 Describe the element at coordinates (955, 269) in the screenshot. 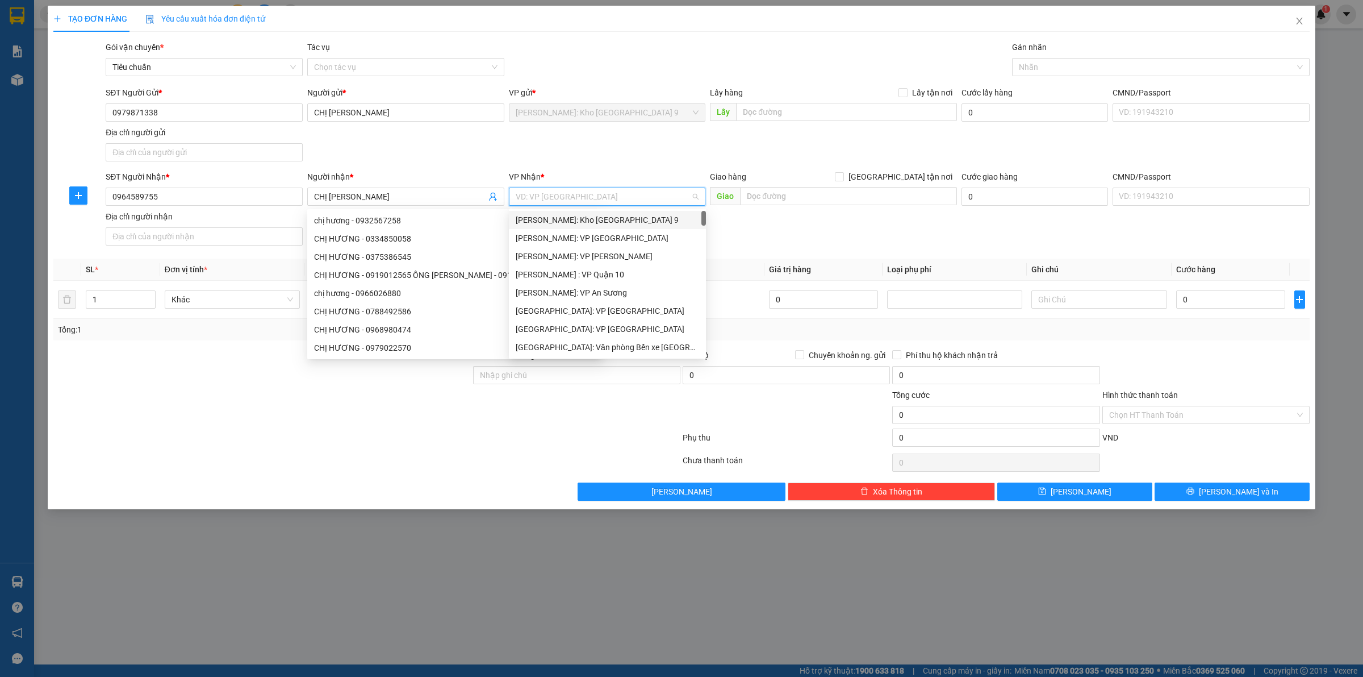

I see `th: Loại phụ phí` at that location.